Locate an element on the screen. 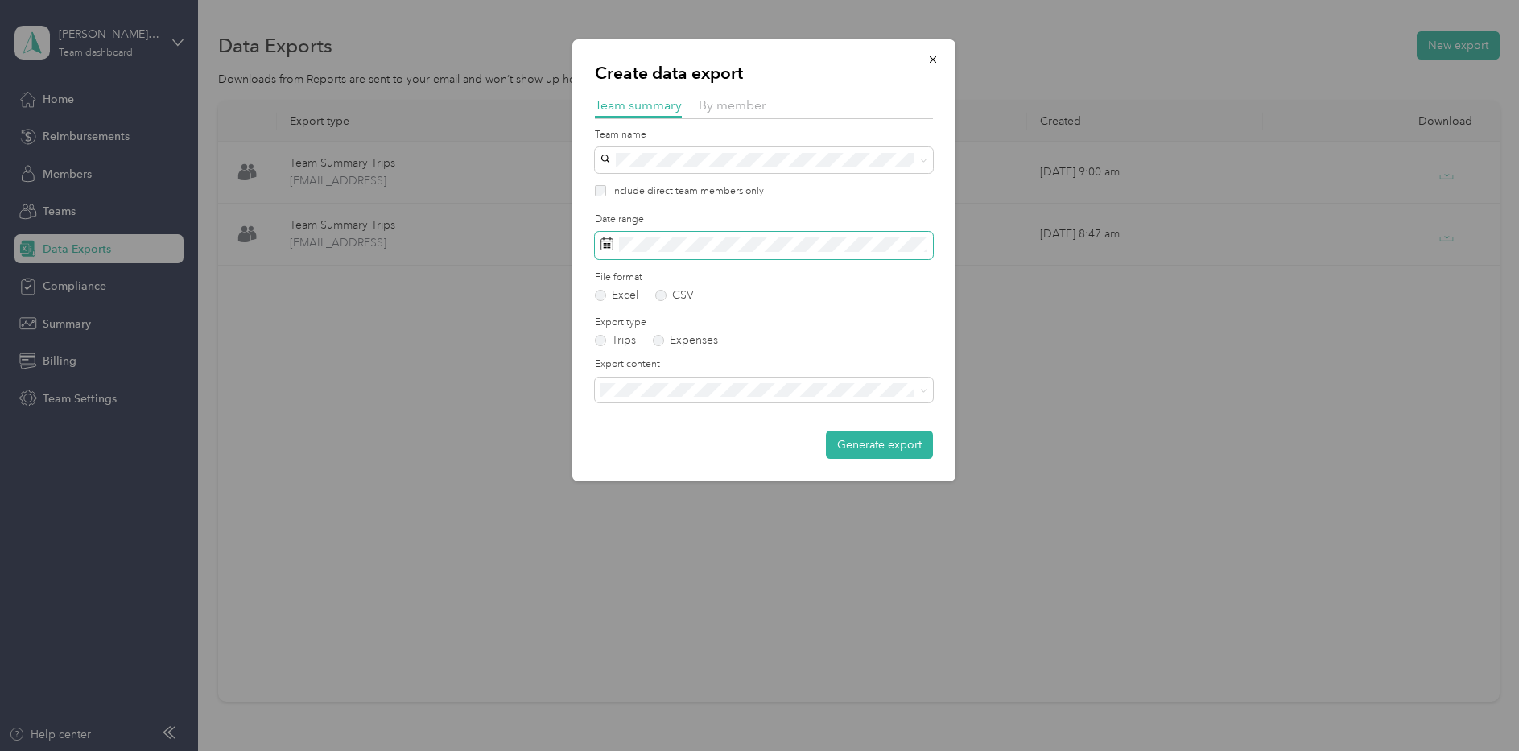 This screenshot has height=751, width=1527. label: Include direct team members only is located at coordinates (685, 192).